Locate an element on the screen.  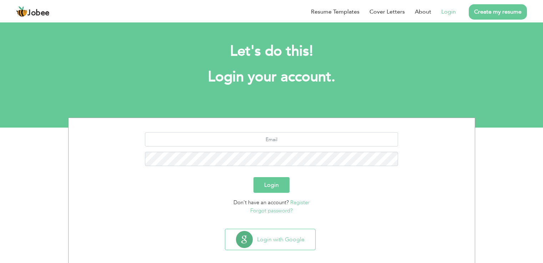
a: Resume Templates is located at coordinates (335, 12).